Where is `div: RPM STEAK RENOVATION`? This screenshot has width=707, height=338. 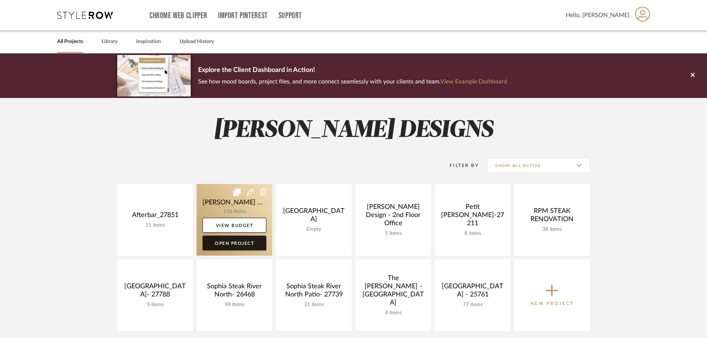 div: RPM STEAK RENOVATION is located at coordinates (552, 217).